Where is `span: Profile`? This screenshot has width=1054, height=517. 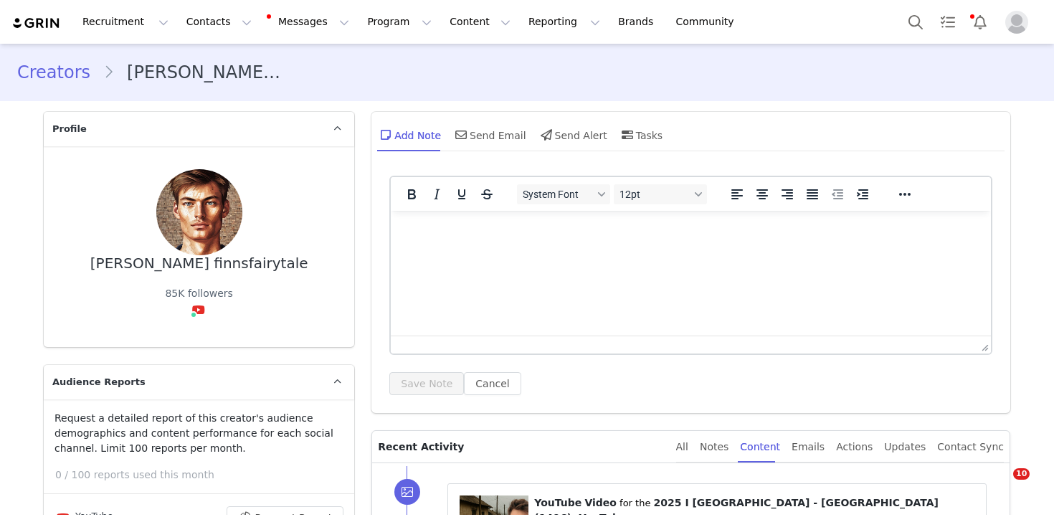 span: Profile is located at coordinates (70, 129).